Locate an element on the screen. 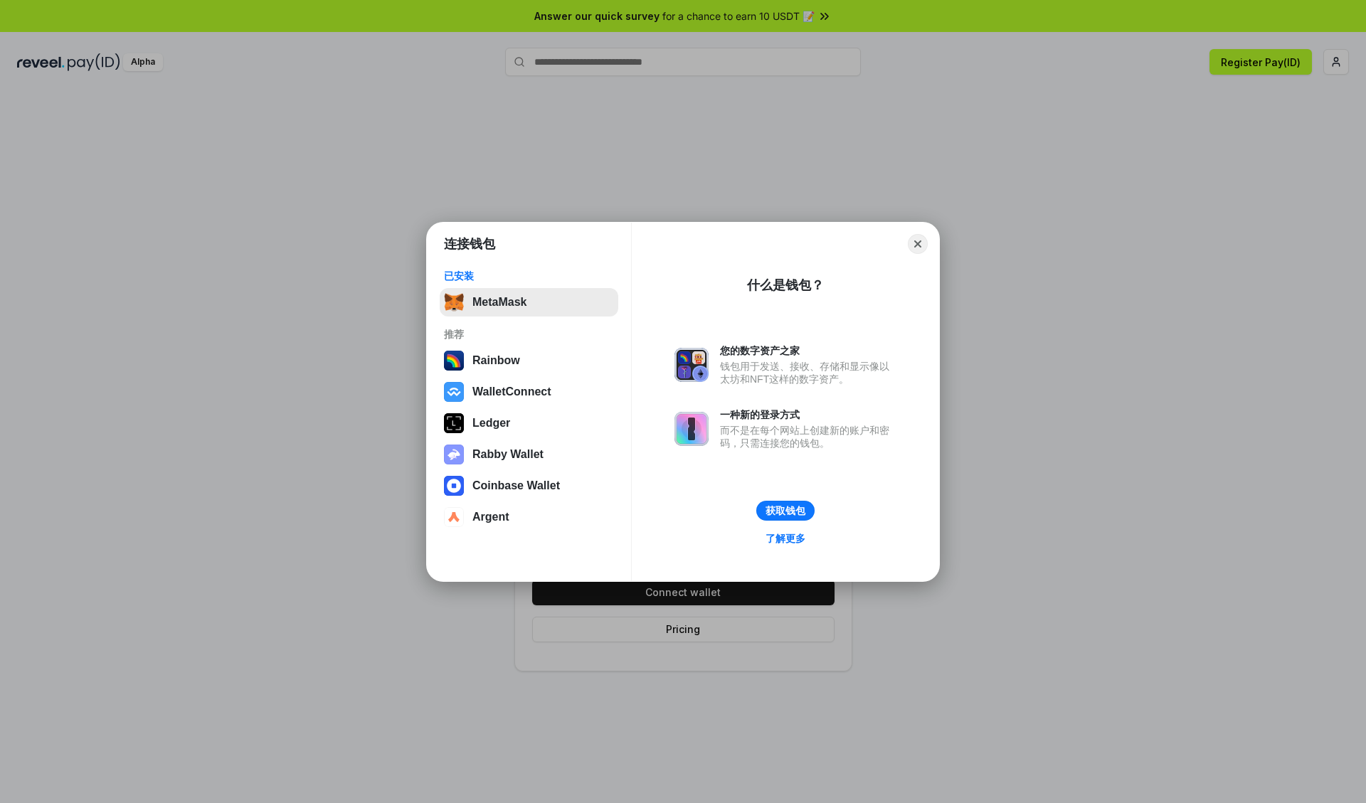 The width and height of the screenshot is (1366, 803). button: 获取钱包 is located at coordinates (785, 511).